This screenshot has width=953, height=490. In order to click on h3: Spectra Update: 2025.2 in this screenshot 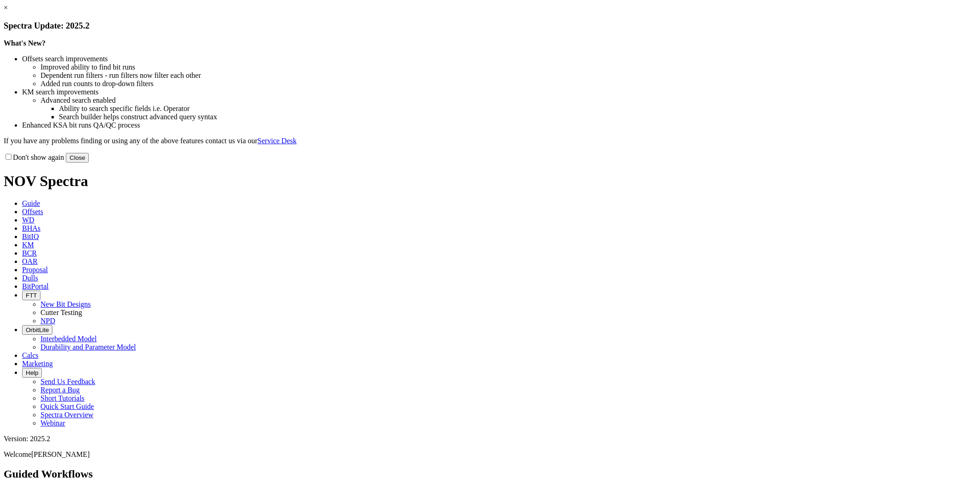, I will do `click(477, 26)`.